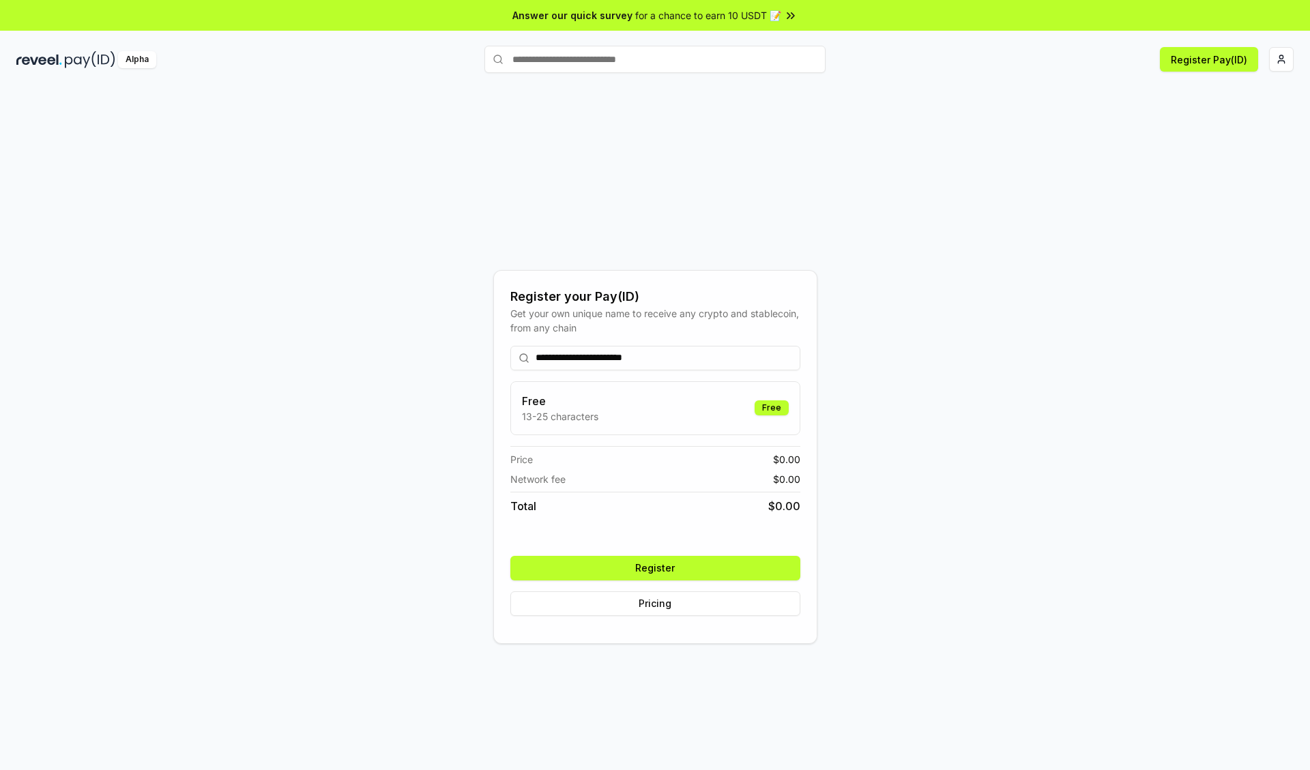  Describe the element at coordinates (521, 459) in the screenshot. I see `span: Price` at that location.